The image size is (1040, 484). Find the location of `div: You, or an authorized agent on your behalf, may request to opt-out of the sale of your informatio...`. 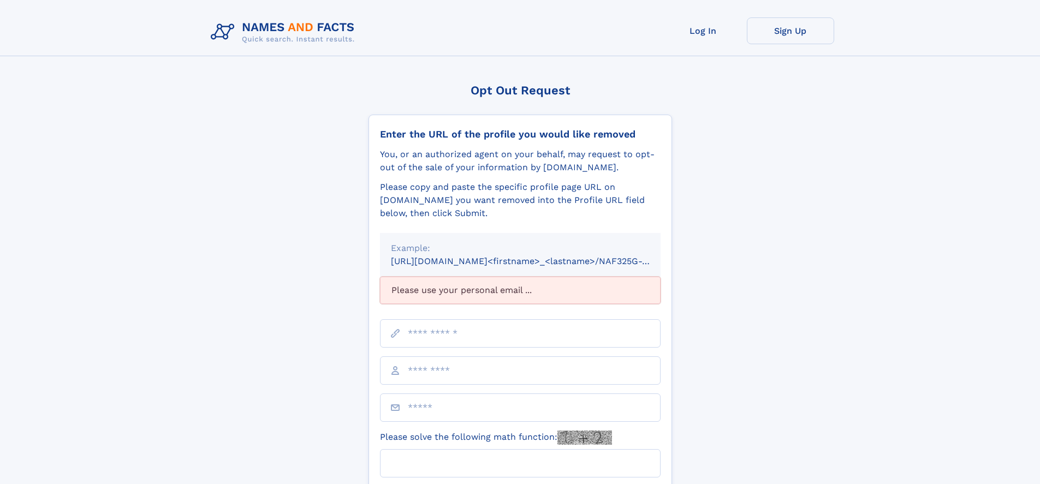

div: You, or an authorized agent on your behalf, may request to opt-out of the sale of your informatio... is located at coordinates (520, 161).